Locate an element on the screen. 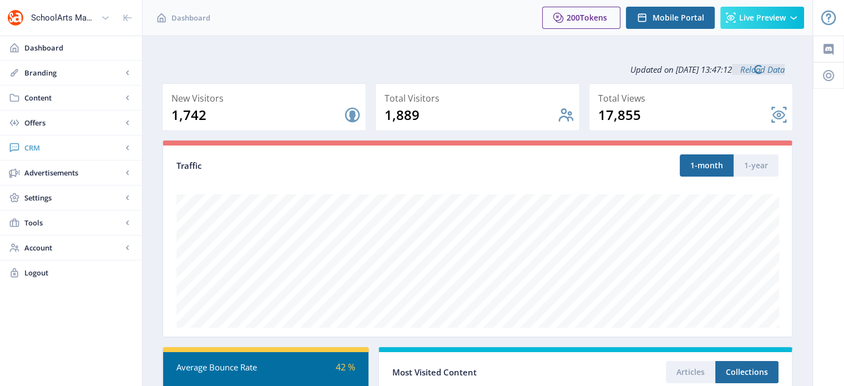 Image resolution: width=844 pixels, height=386 pixels. span: Live Preview is located at coordinates (762, 18).